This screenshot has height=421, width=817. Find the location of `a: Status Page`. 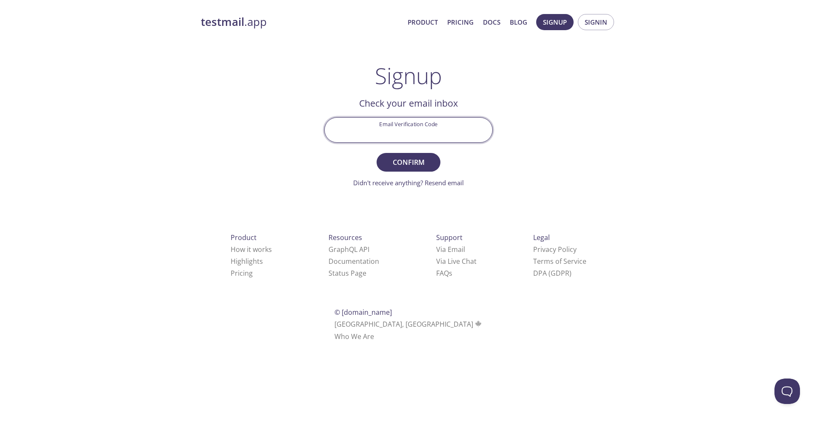

a: Status Page is located at coordinates (347, 273).